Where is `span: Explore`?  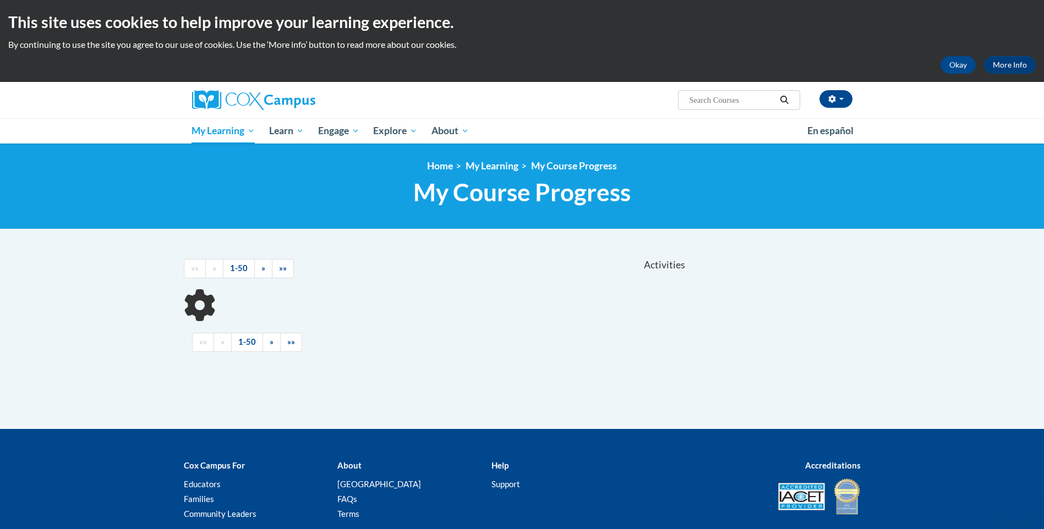 span: Explore is located at coordinates (395, 131).